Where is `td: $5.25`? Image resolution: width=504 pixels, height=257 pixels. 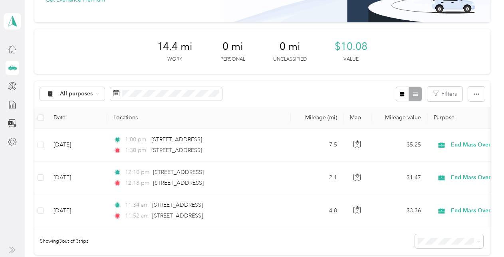 td: $5.25 is located at coordinates (400, 145).